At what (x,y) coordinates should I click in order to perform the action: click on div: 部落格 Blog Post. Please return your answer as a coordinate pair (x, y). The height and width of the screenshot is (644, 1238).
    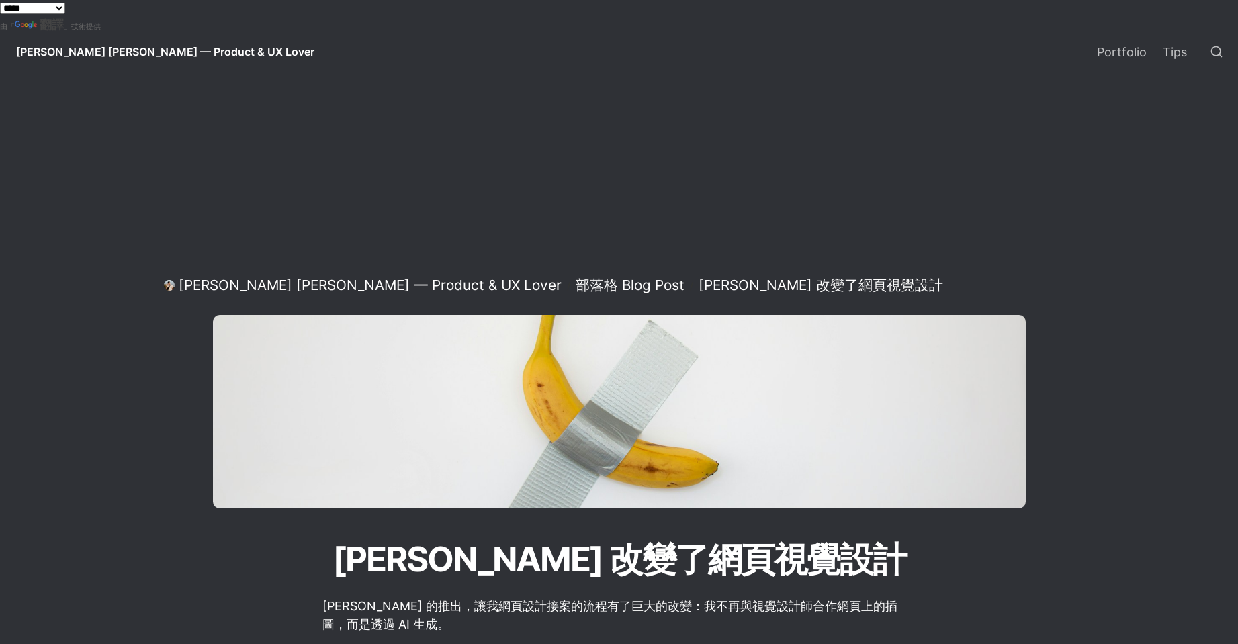
    Looking at the image, I should click on (630, 285).